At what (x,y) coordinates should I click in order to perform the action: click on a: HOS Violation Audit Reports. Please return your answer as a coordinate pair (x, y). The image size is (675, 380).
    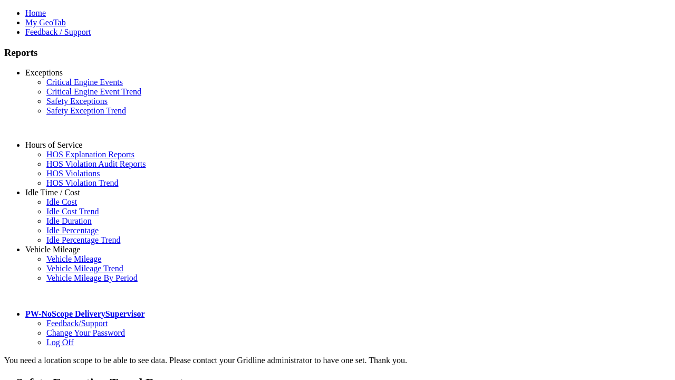
    Looking at the image, I should click on (96, 163).